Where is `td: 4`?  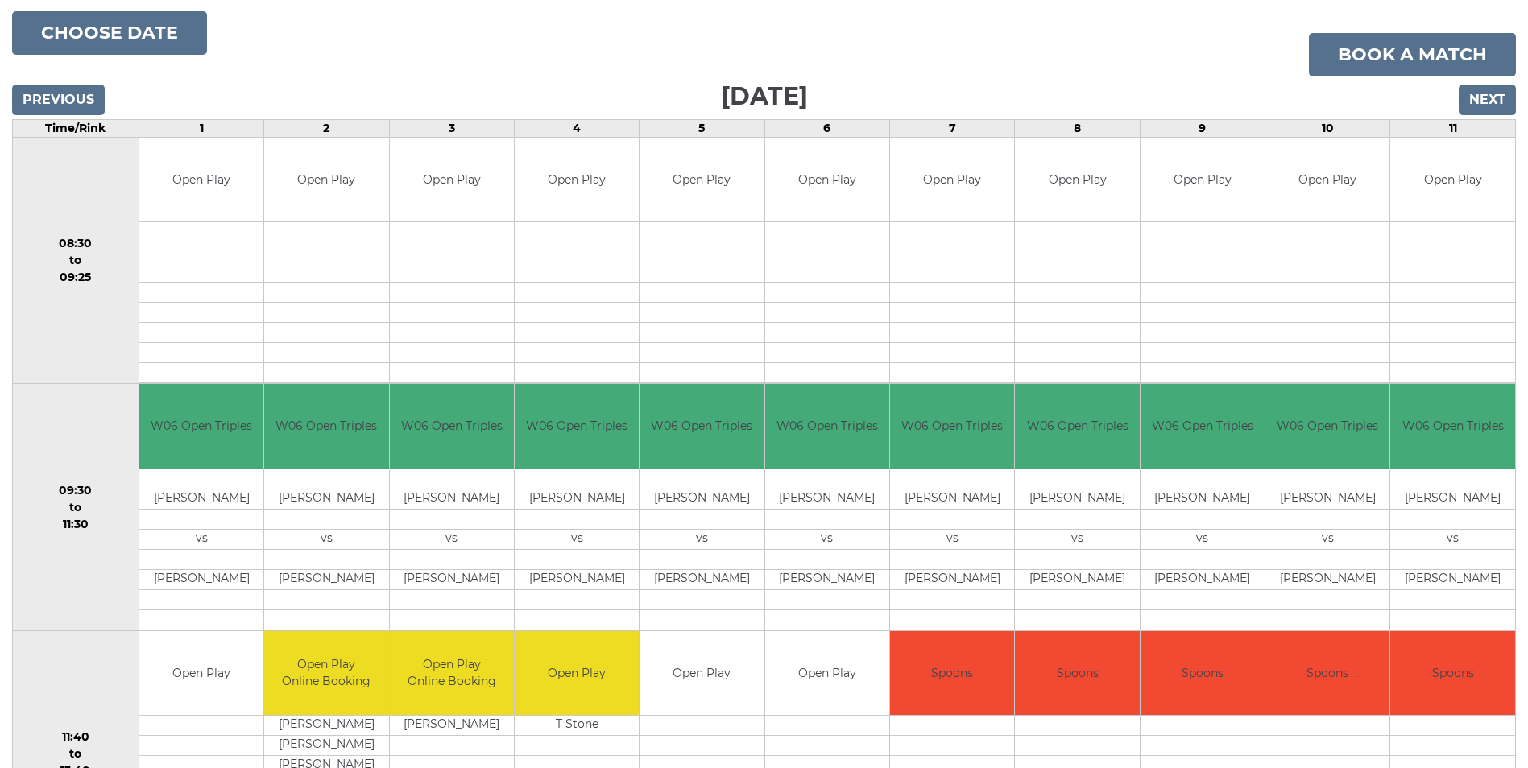 td: 4 is located at coordinates (576, 128).